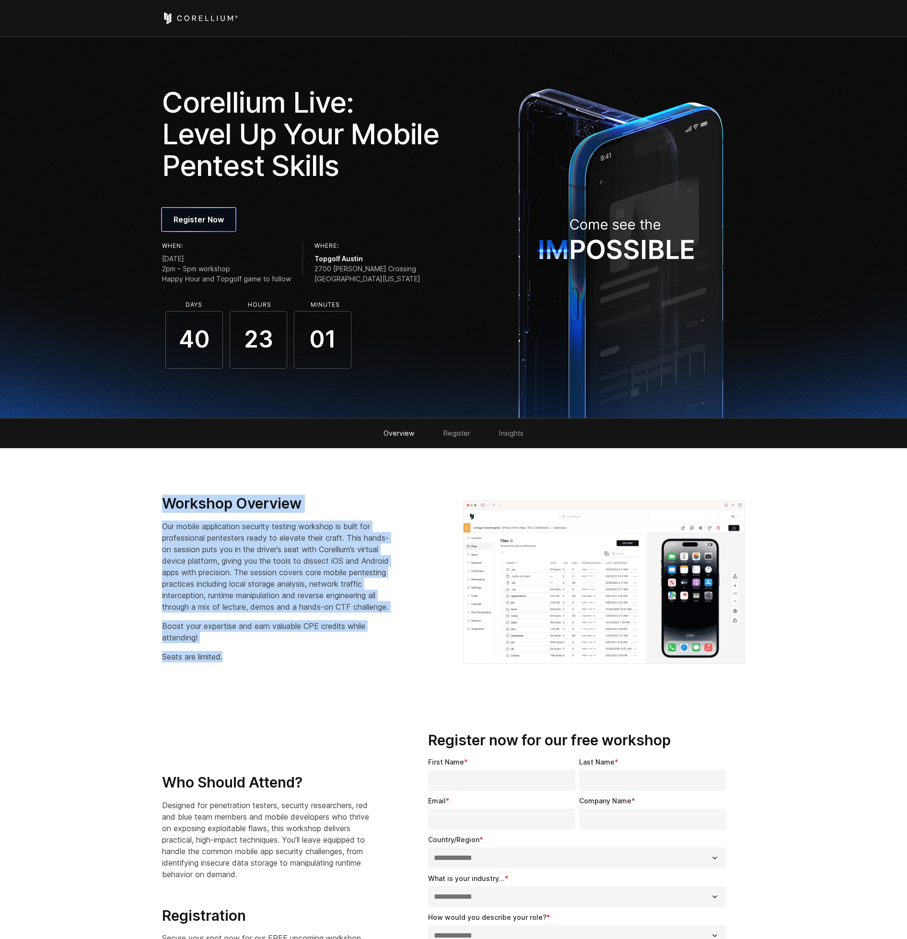 This screenshot has width=907, height=939. What do you see at coordinates (200, 18) in the screenshot?
I see `a: Corellium Home` at bounding box center [200, 18].